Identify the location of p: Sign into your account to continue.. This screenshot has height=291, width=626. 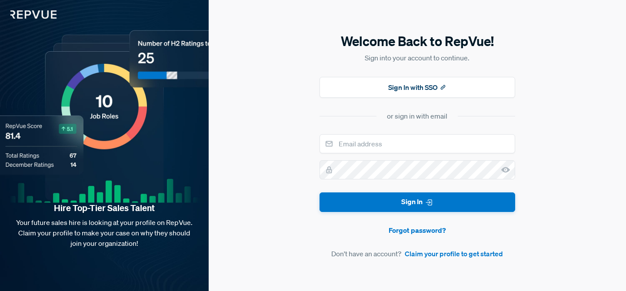
(417, 58).